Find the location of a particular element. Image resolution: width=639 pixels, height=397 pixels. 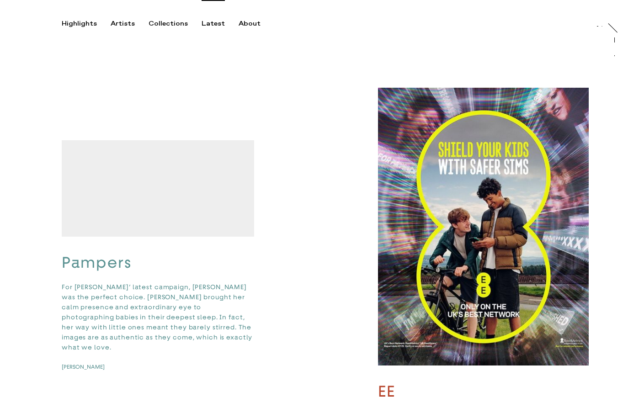

button: Collections is located at coordinates (175, 24).